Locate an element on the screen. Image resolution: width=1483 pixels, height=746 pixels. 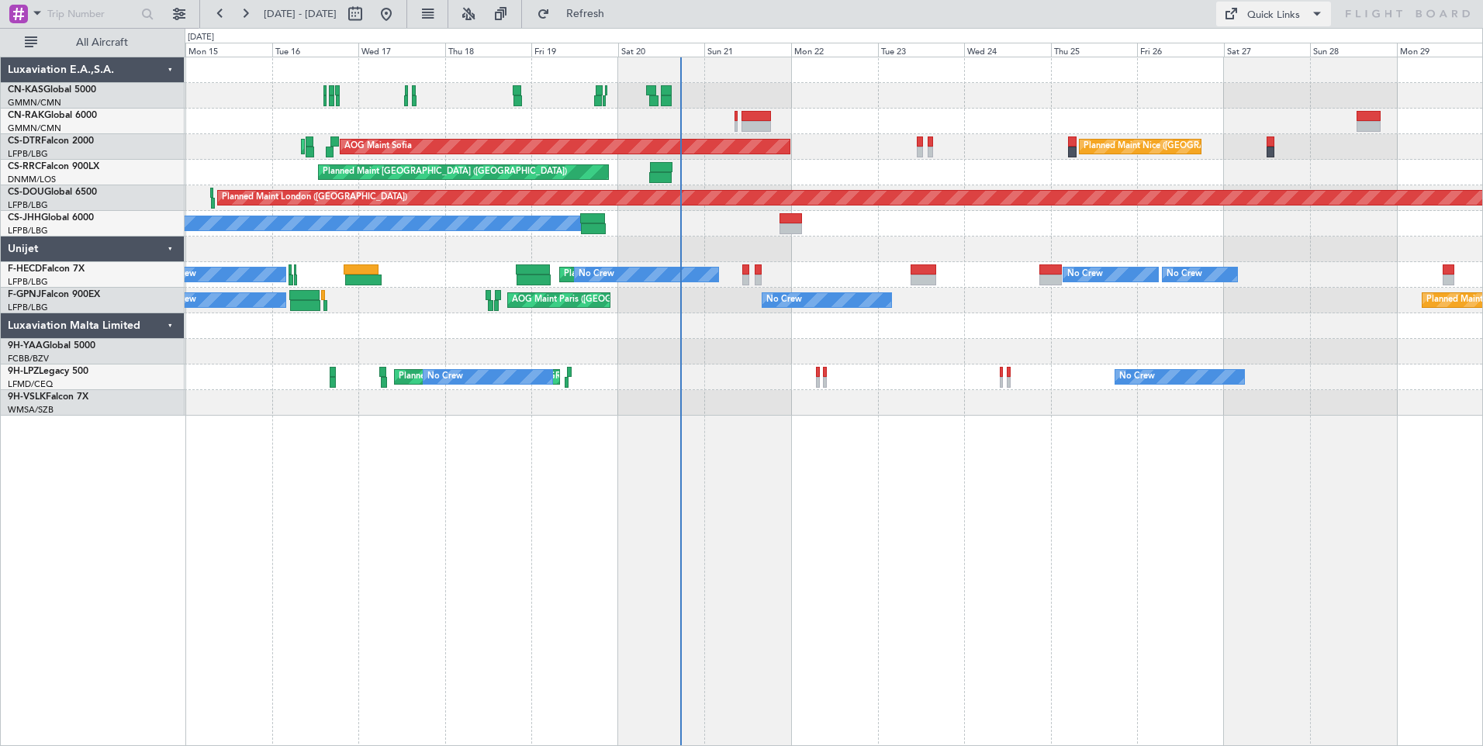
span: 9H-LPZ is located at coordinates (23, 371).